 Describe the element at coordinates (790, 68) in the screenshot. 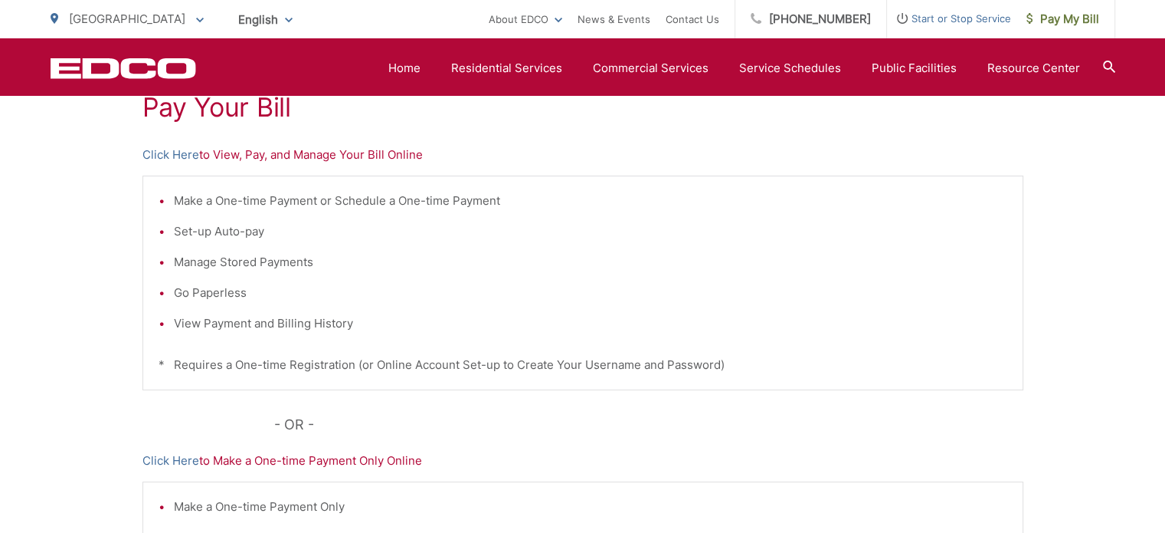

I see `a: Service Schedules` at that location.